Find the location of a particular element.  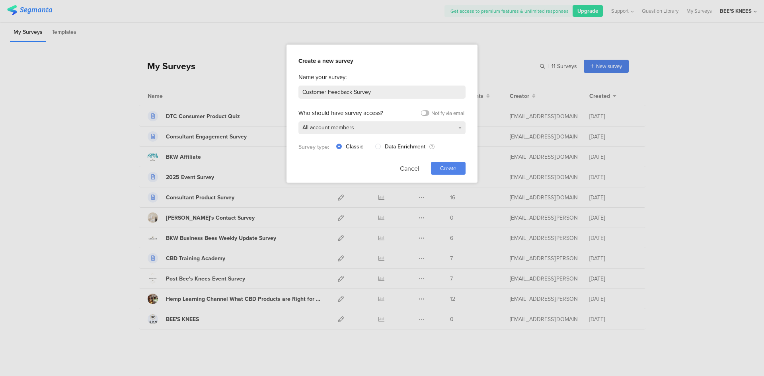

span: Classic is located at coordinates (352, 147).